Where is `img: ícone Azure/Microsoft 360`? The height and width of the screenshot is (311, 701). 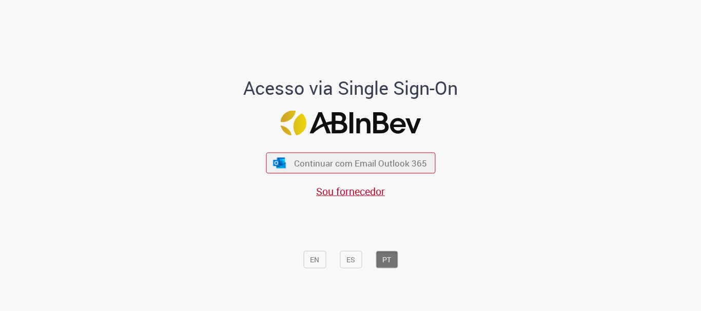 img: ícone Azure/Microsoft 360 is located at coordinates (280, 163).